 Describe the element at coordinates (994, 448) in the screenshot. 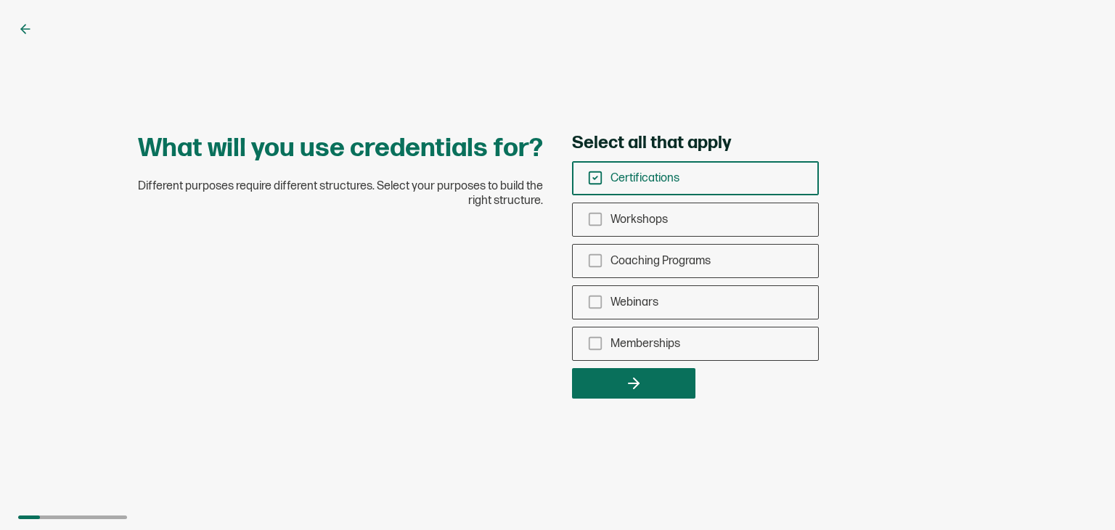

I see `div: Chat Widget` at that location.